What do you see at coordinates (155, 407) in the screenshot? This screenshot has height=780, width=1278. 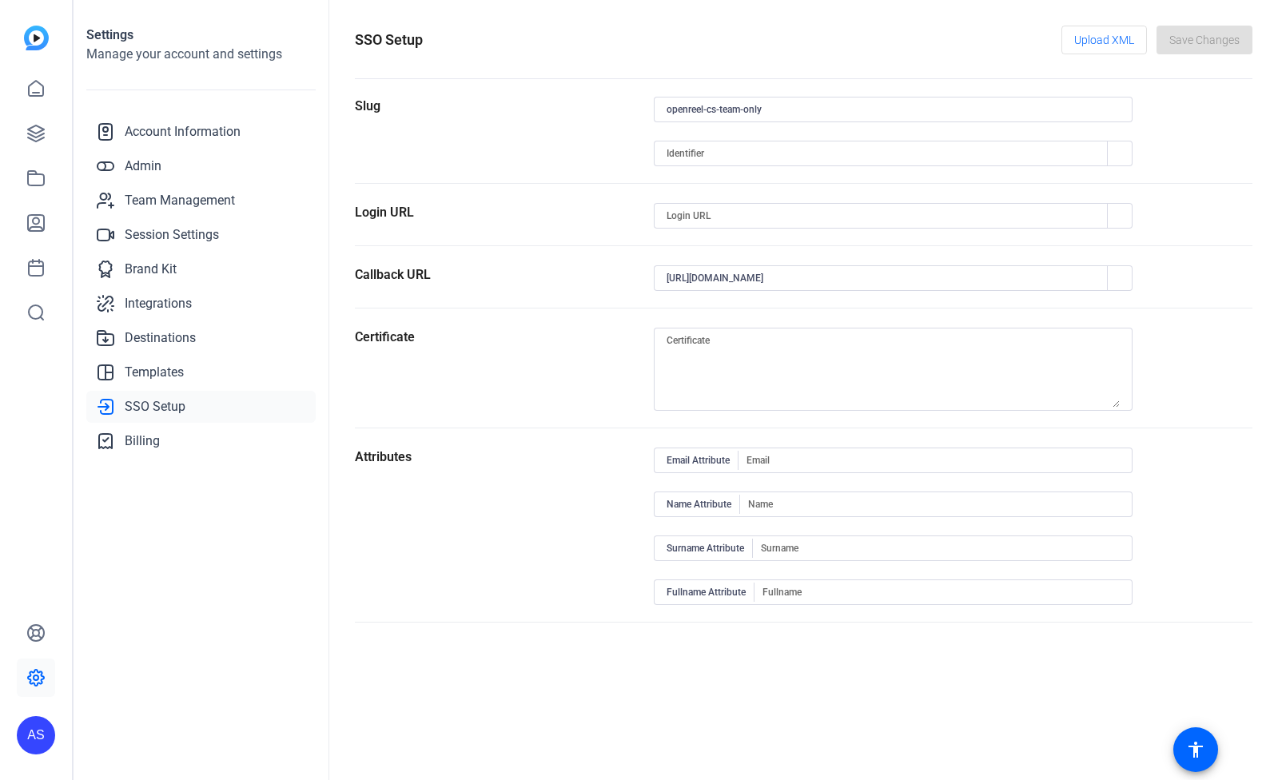 I see `span: SSO Setup` at bounding box center [155, 407].